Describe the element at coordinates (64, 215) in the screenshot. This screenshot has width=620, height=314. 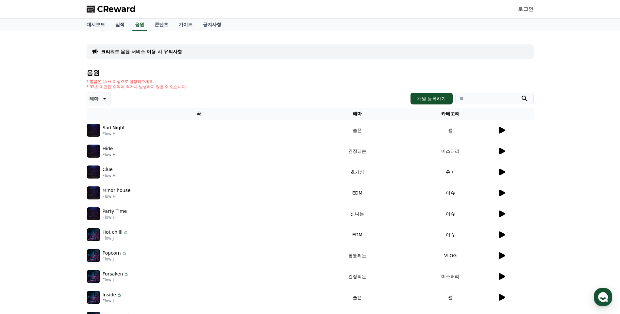
I see `a: 대화` at that location.